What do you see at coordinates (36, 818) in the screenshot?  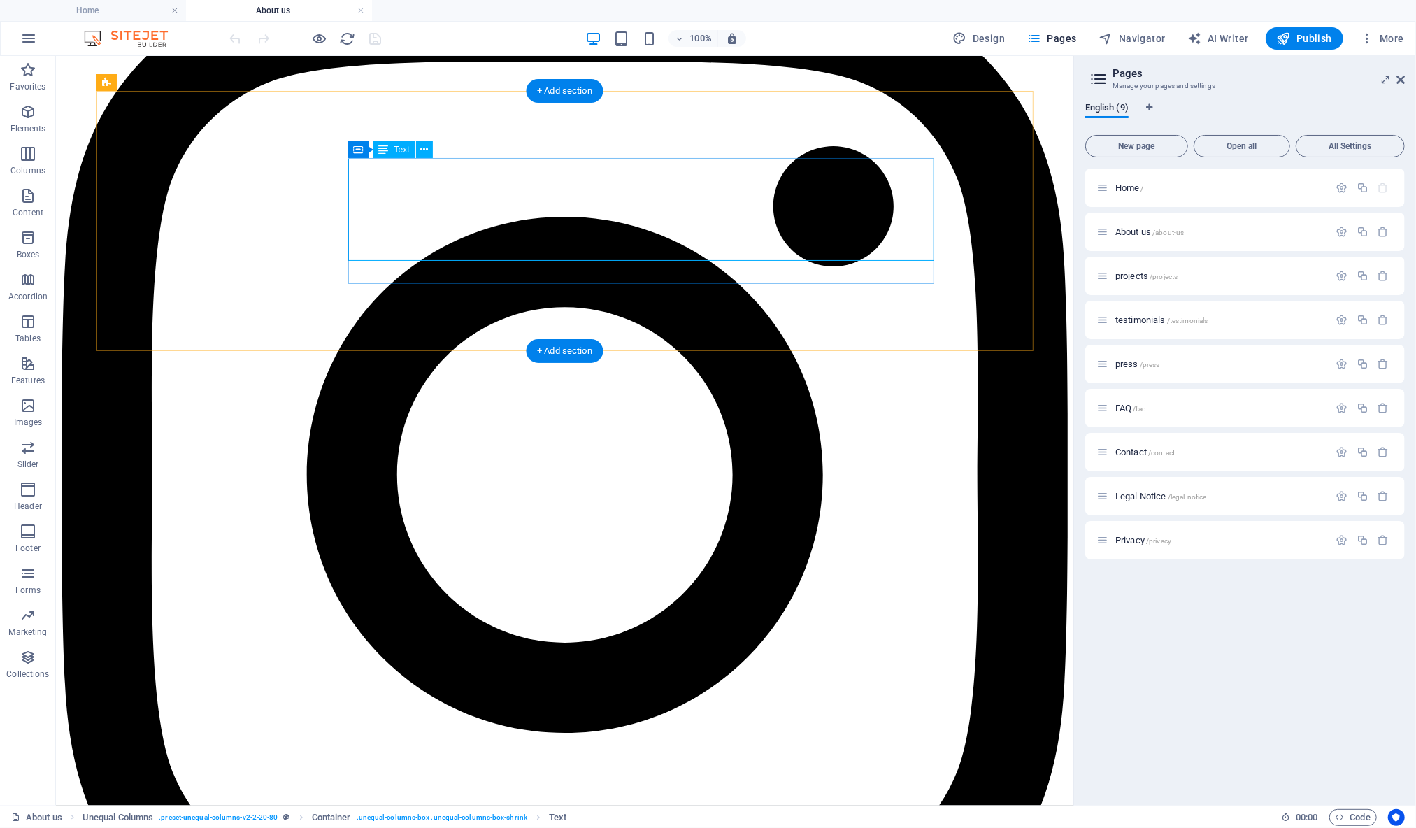 I see `a: Click to cancel selection. Double-click to open Pages` at bounding box center [36, 818].